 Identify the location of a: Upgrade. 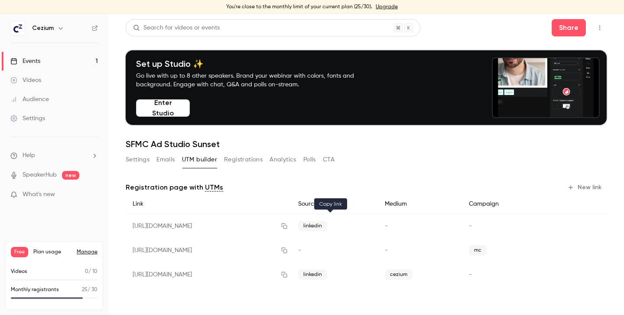
(386, 7).